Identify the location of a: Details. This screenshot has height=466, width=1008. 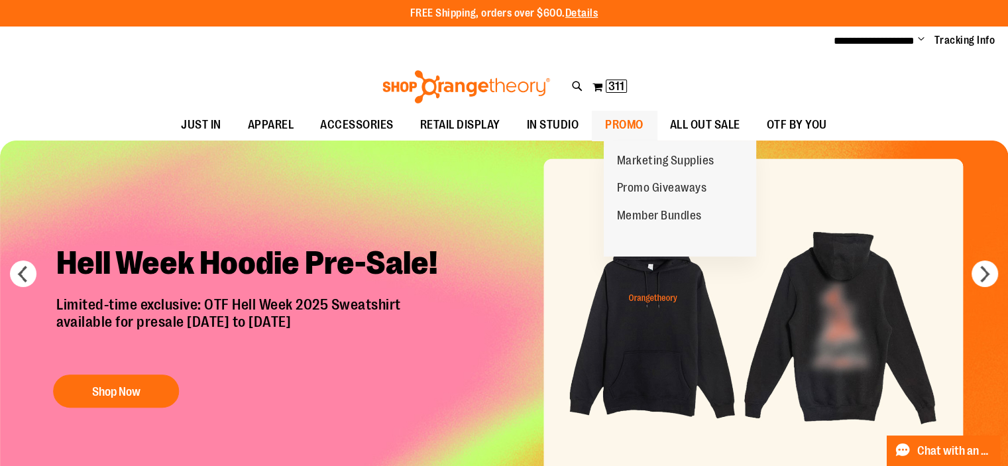
(582, 13).